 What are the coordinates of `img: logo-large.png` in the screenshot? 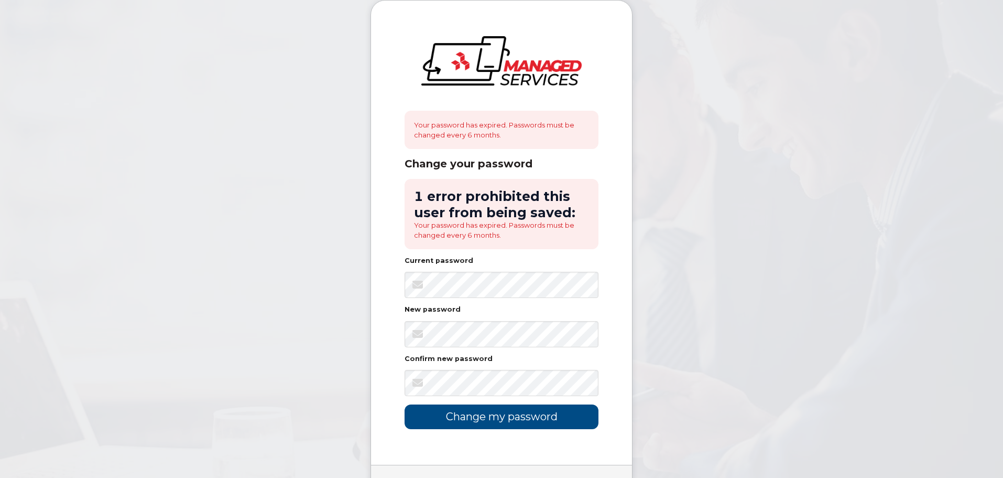 It's located at (502, 61).